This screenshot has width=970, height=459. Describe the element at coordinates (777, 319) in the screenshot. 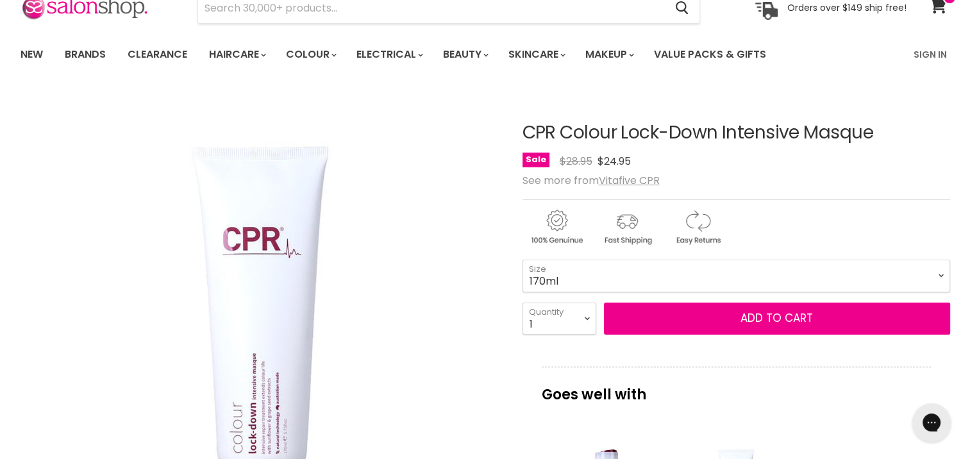

I see `button: Add to cart` at that location.